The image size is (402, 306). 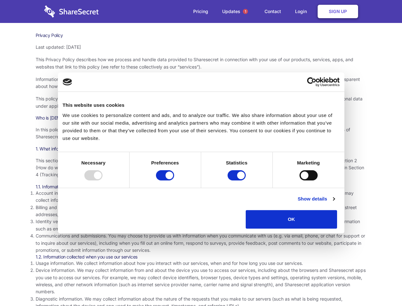 I want to click on span: Identity verification information. Some services require you to verify your identity as part of c..., so click(x=198, y=225).